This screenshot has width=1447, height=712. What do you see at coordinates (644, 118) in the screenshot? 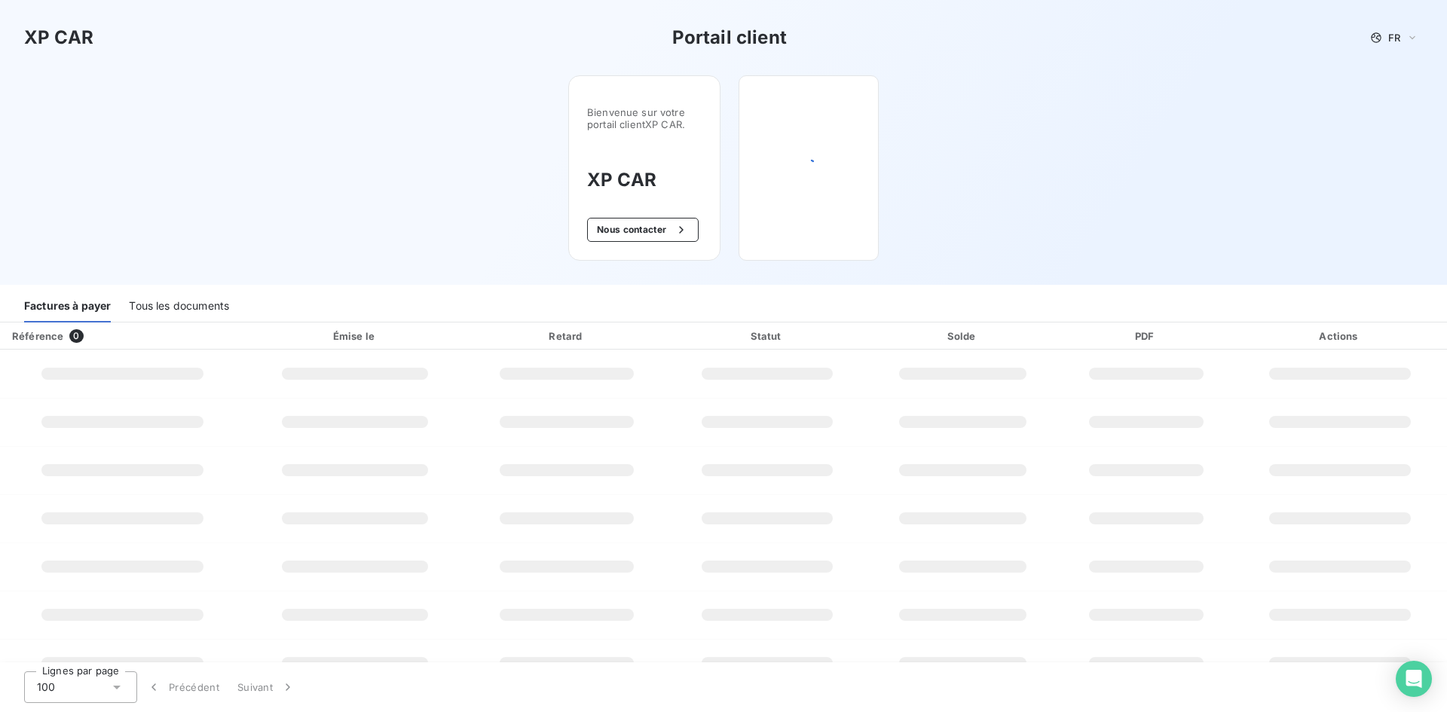
I see `span: Bienvenue sur votre portail client XP CAR .` at bounding box center [644, 118].